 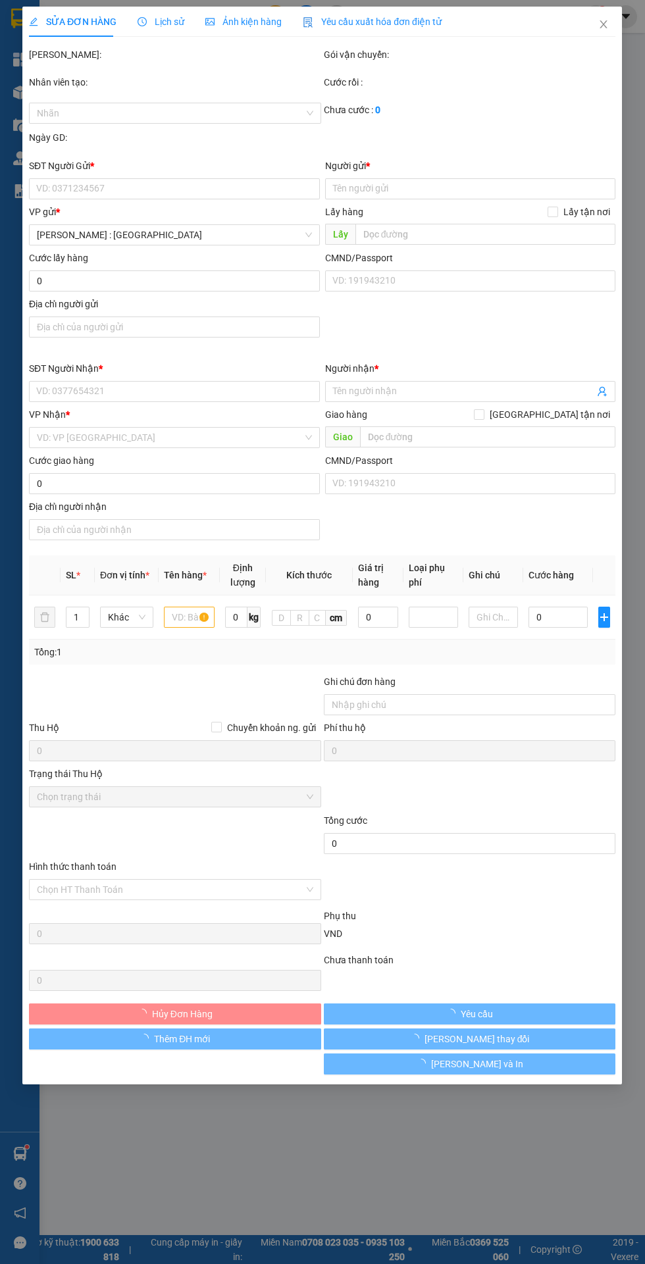 What do you see at coordinates (59, 258) in the screenshot?
I see `label: Cước lấy hàng` at bounding box center [59, 258].